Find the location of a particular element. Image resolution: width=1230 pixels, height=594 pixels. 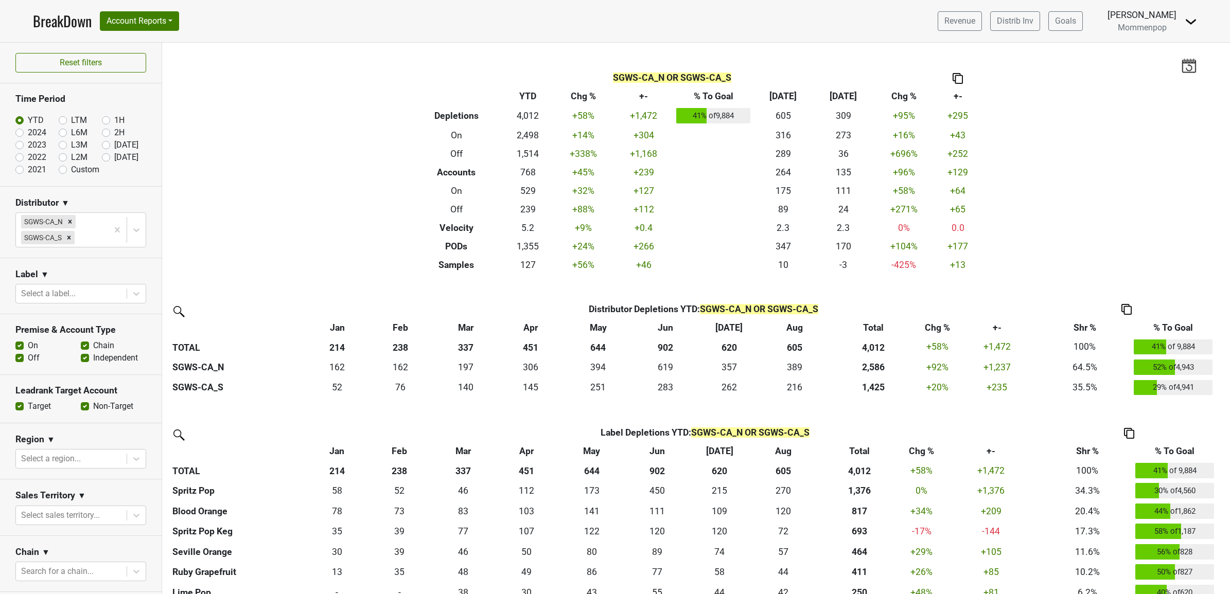

div: 817 is located at coordinates (859, 512).